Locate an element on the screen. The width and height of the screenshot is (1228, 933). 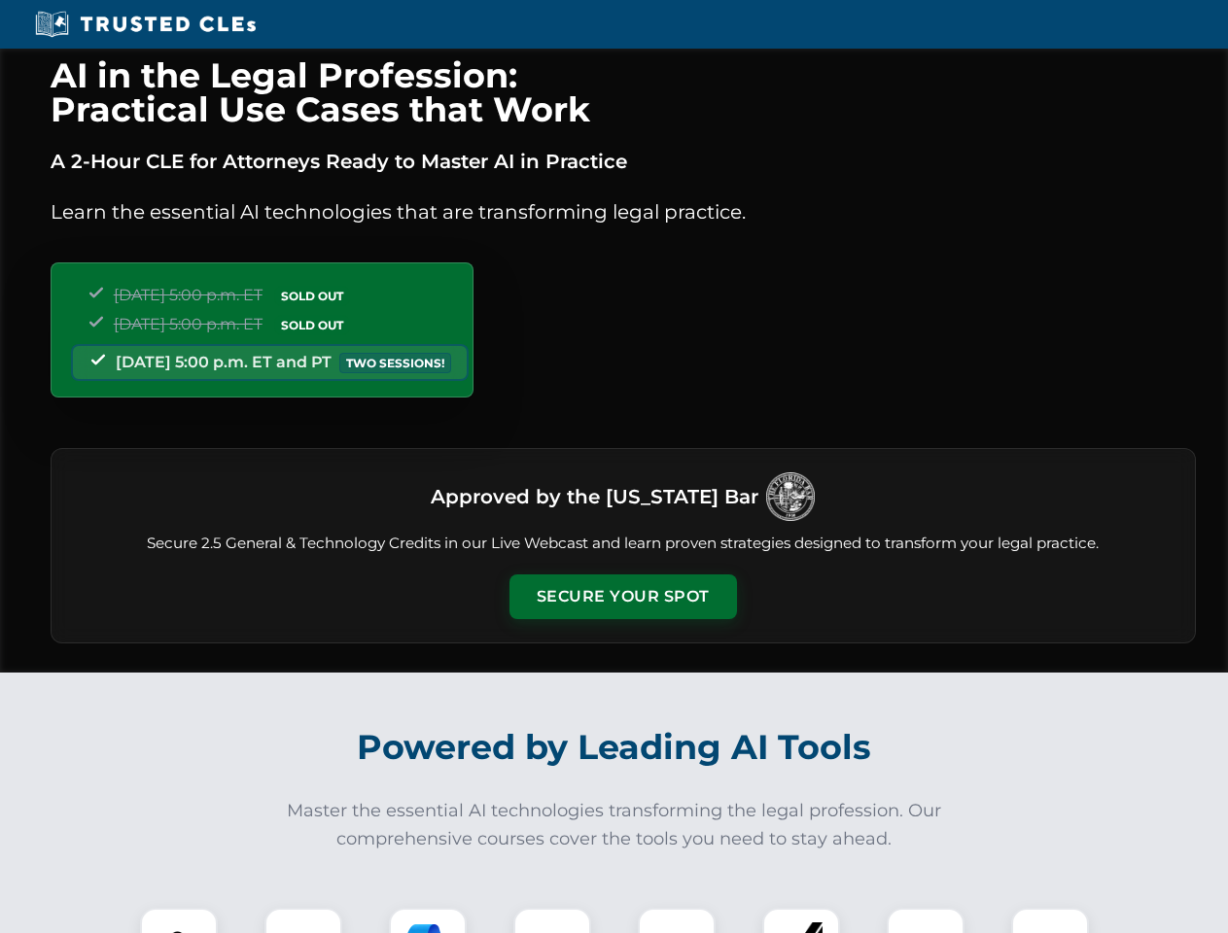
p: A 2-Hour CLE for Attorneys Ready to Master AI in Practice is located at coordinates (623, 161).